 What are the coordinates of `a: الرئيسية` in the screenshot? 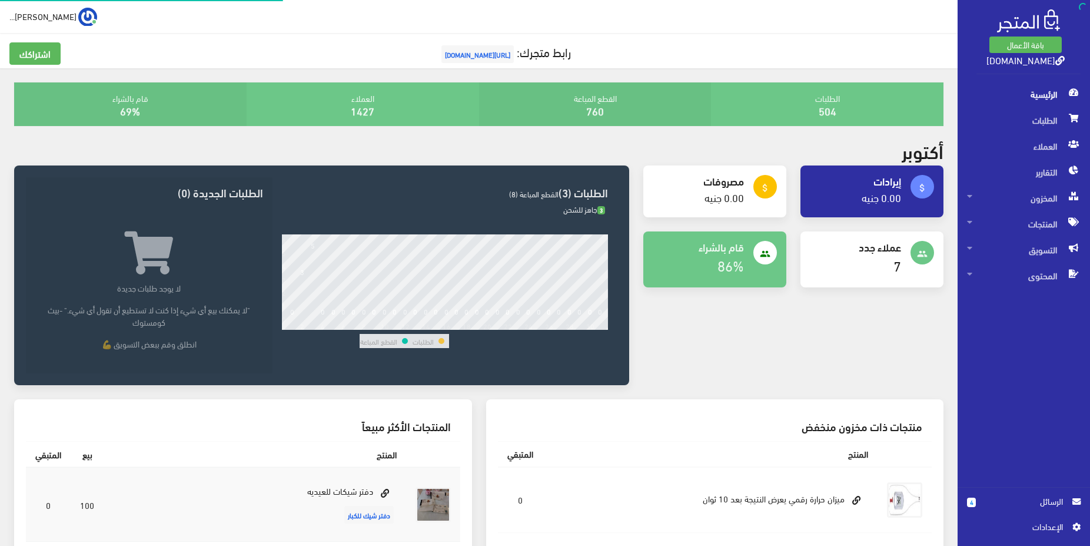 It's located at (1023, 94).